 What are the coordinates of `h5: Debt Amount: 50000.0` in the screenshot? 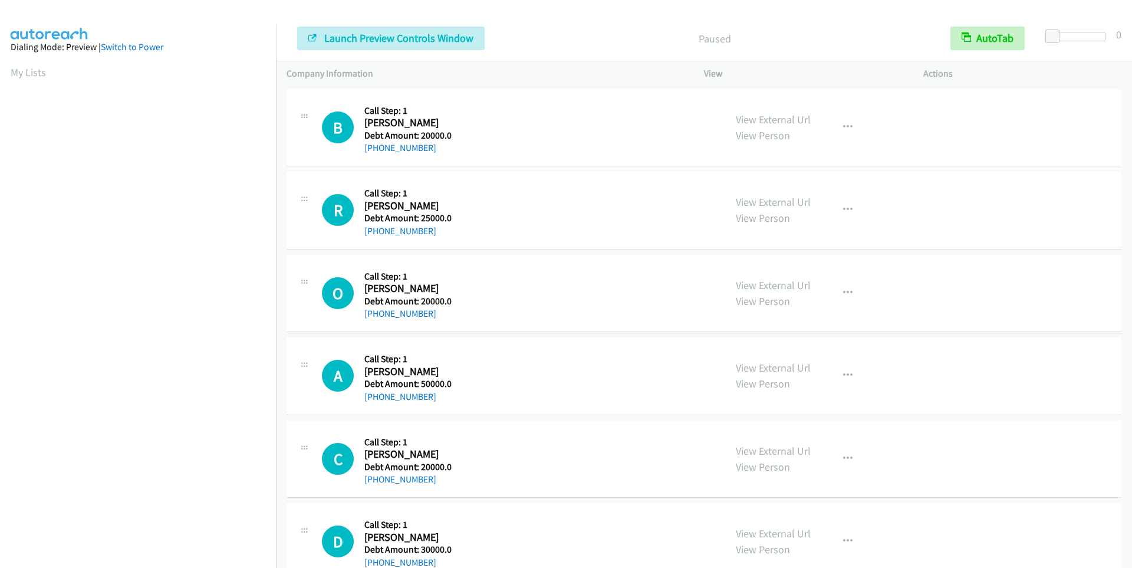 It's located at (409, 384).